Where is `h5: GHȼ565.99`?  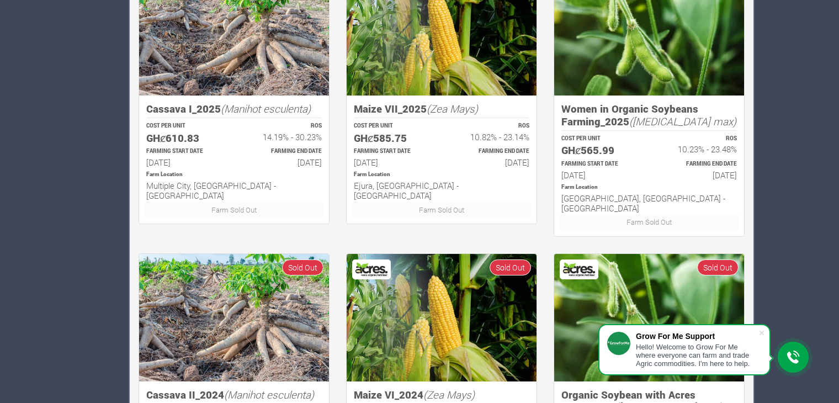 h5: GHȼ565.99 is located at coordinates (600, 150).